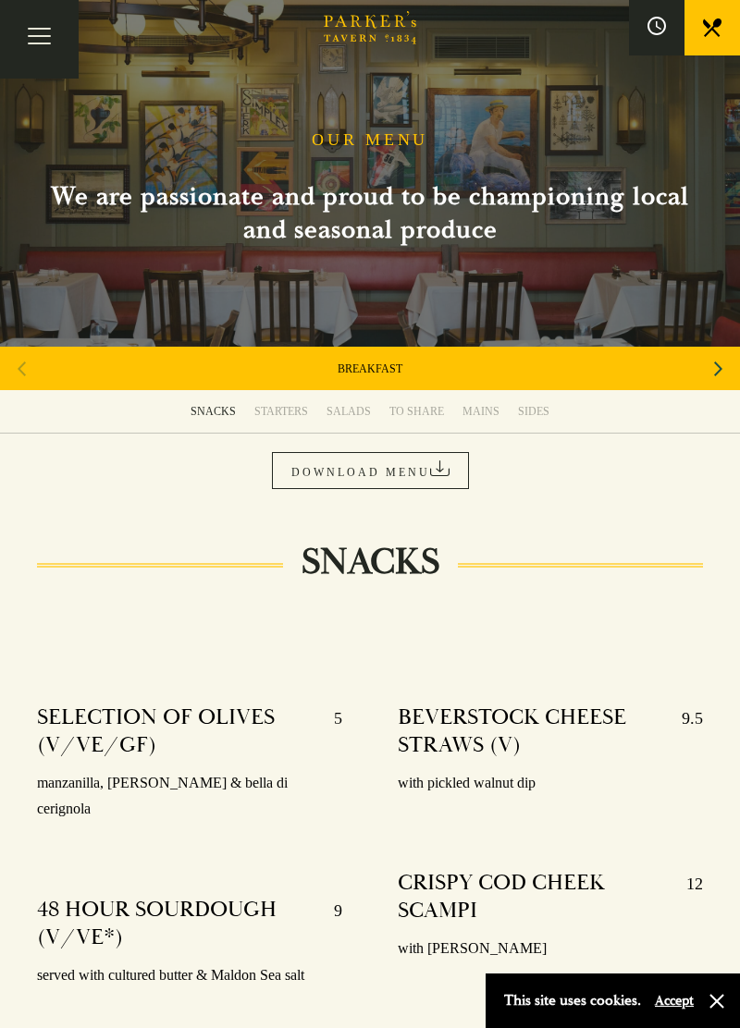 The image size is (740, 1028). What do you see at coordinates (176, 731) in the screenshot?
I see `h4: SELECTION OF OLIVES (V/VE/GF)` at bounding box center [176, 731].